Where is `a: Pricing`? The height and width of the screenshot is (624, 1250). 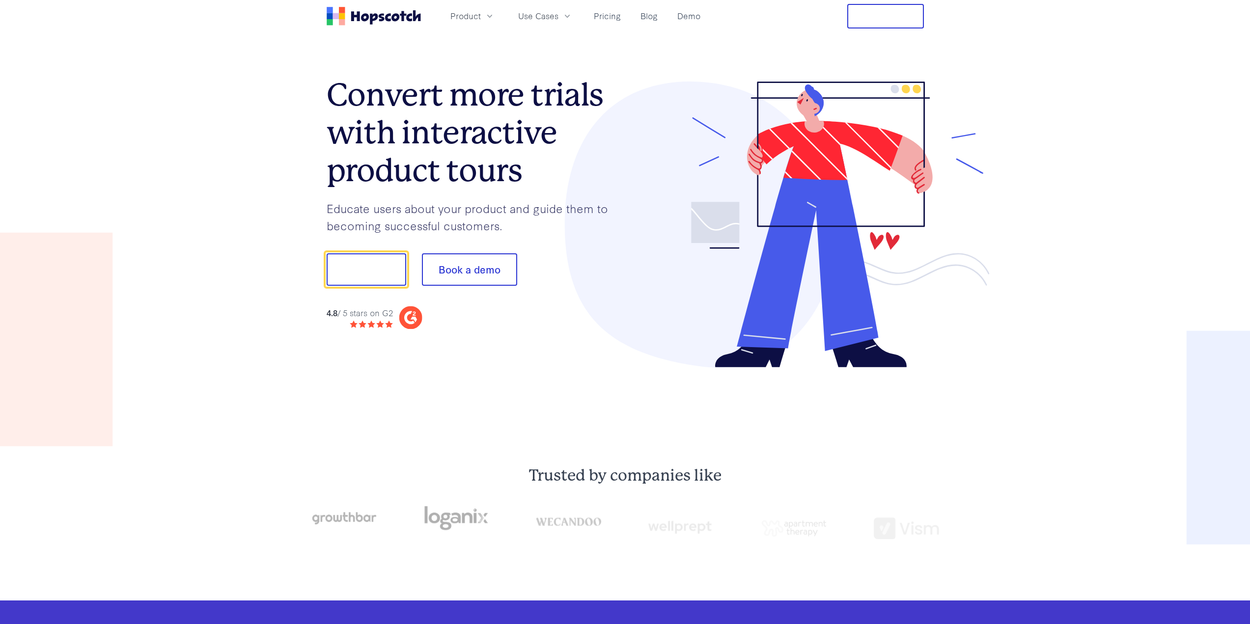
a: Pricing is located at coordinates (607, 16).